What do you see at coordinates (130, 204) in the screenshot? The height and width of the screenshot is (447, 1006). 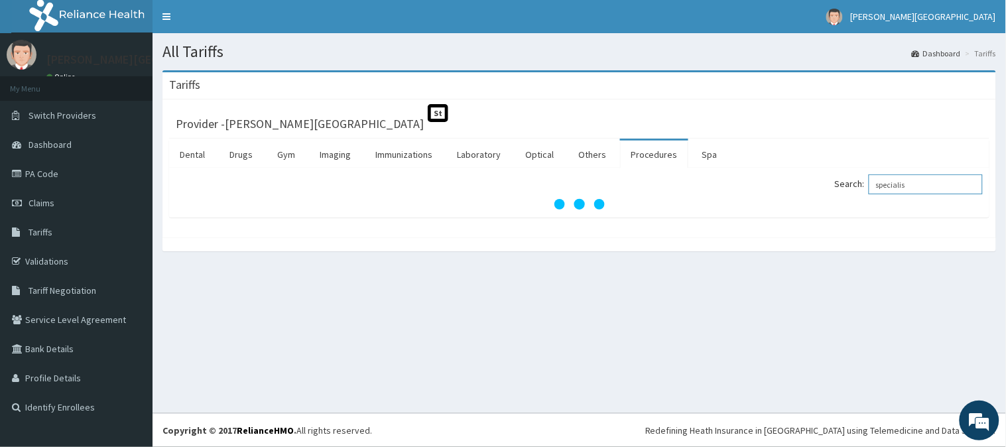 I see `span: We're online!` at bounding box center [130, 204].